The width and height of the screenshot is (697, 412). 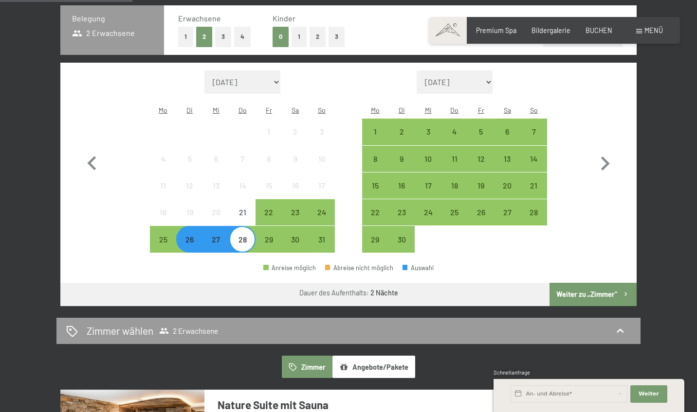 What do you see at coordinates (199, 18) in the screenshot?
I see `span: Erwachsene` at bounding box center [199, 18].